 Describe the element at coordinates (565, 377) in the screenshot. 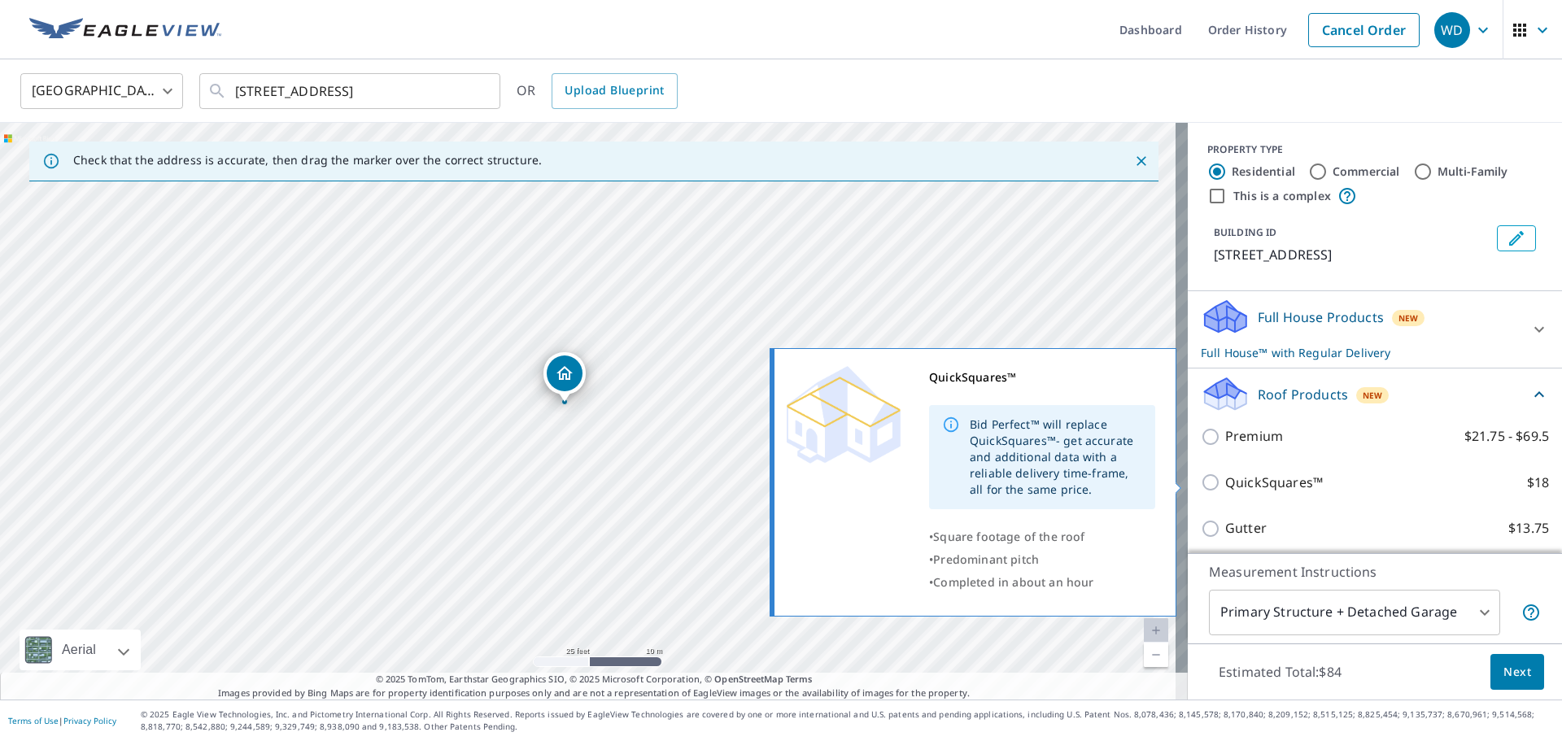

I see `div: Dropped pin, building 1, Residential property, 120 Canberra Ave Greeley, CO 80634` at that location.